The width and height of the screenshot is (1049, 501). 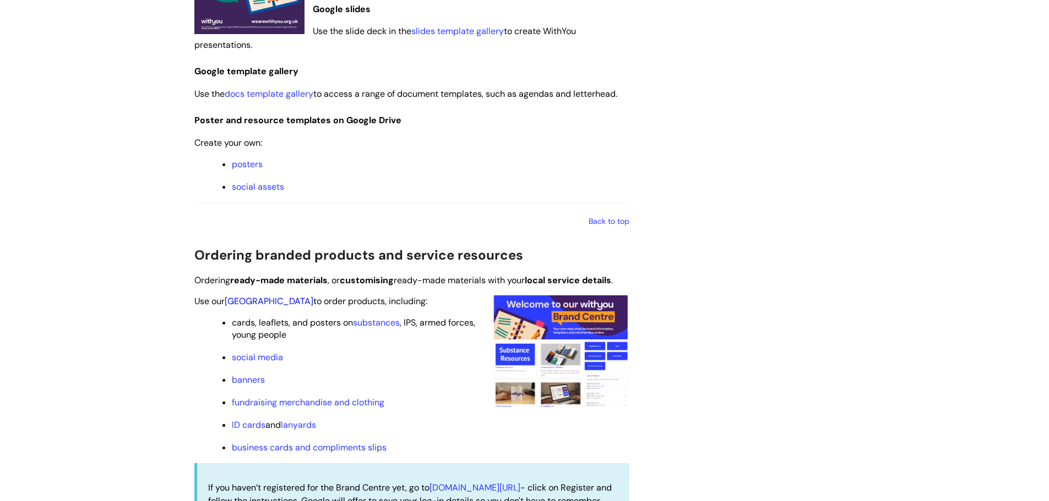 I want to click on span: Use our to order products, including:, so click(x=310, y=301).